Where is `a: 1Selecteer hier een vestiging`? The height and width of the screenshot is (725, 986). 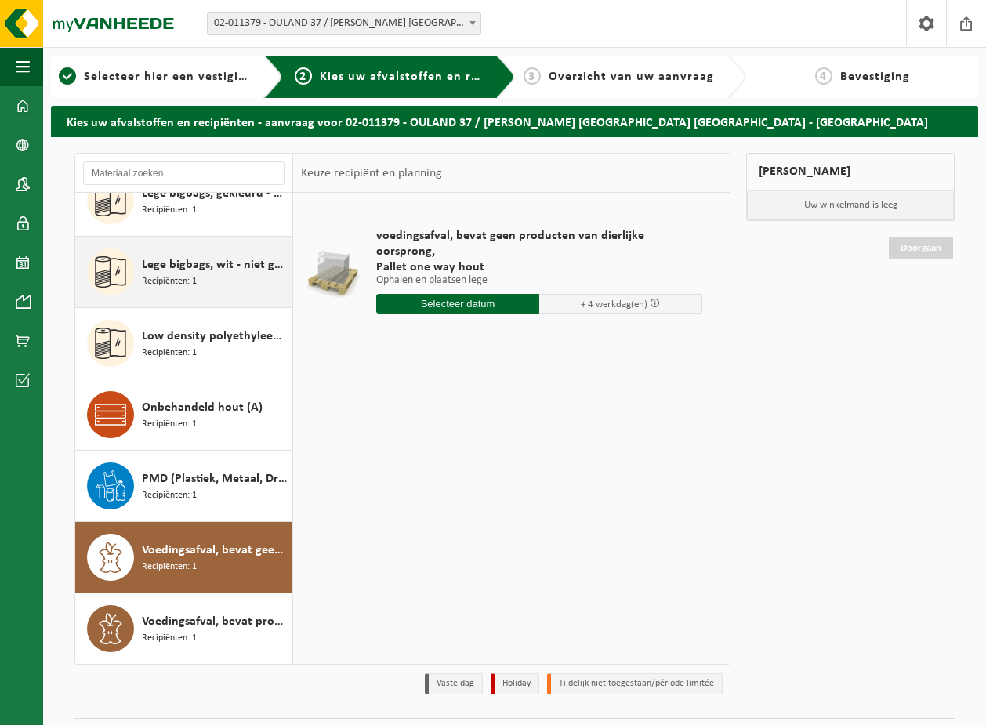
a: 1Selecteer hier een vestiging is located at coordinates (155, 77).